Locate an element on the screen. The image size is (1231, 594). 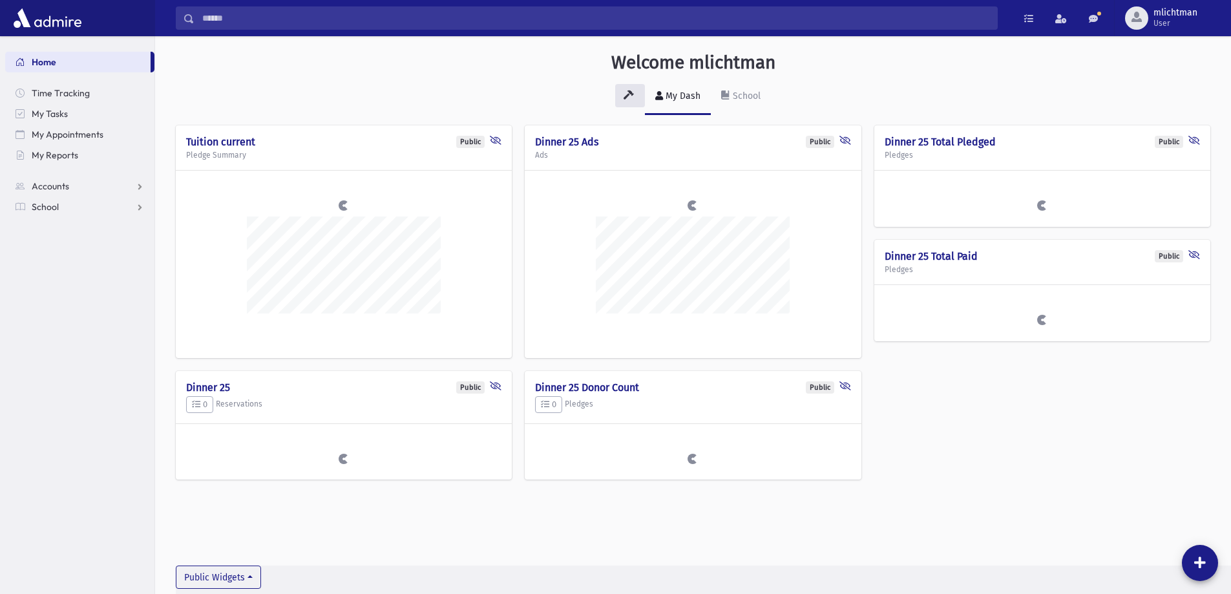
span: My Reports is located at coordinates (55, 155).